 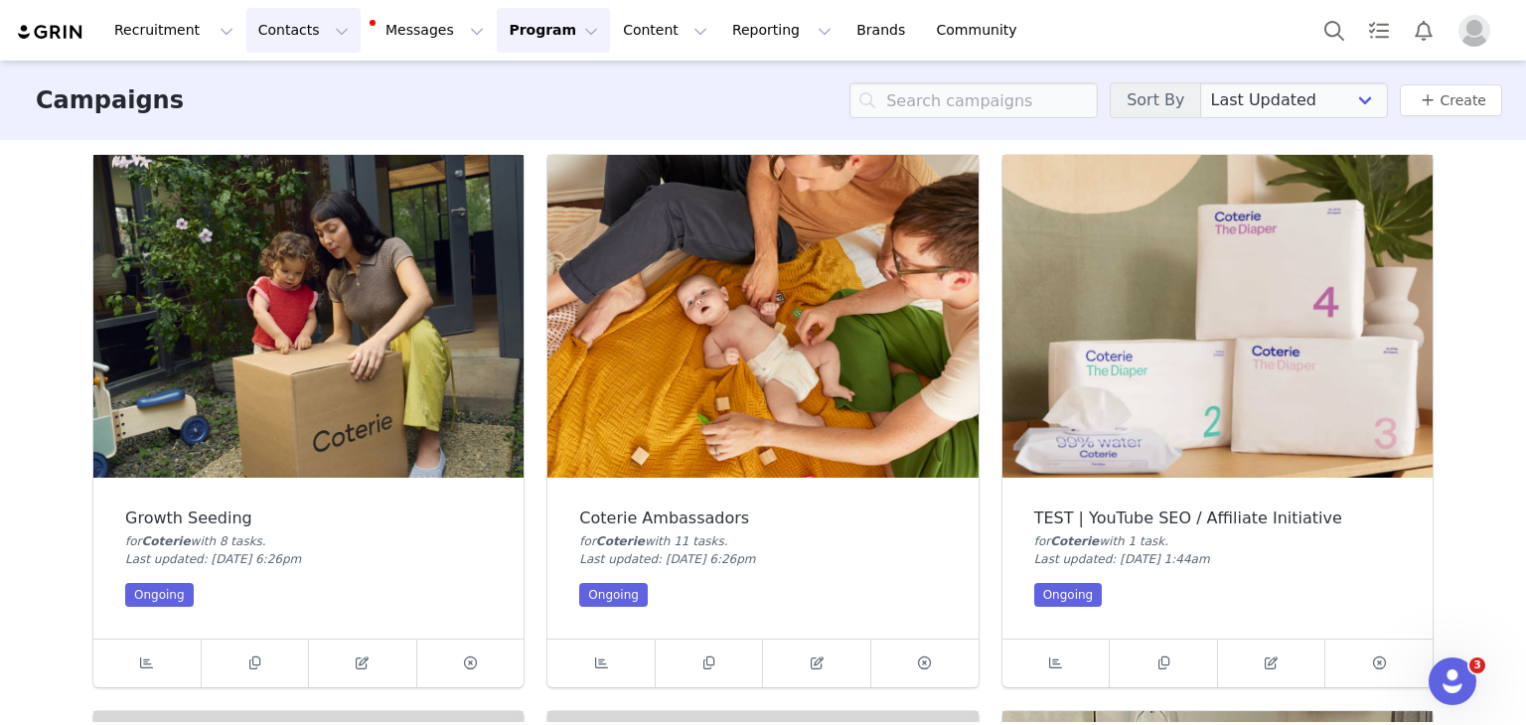 What do you see at coordinates (665, 30) in the screenshot?
I see `button: Content` at bounding box center [665, 30].